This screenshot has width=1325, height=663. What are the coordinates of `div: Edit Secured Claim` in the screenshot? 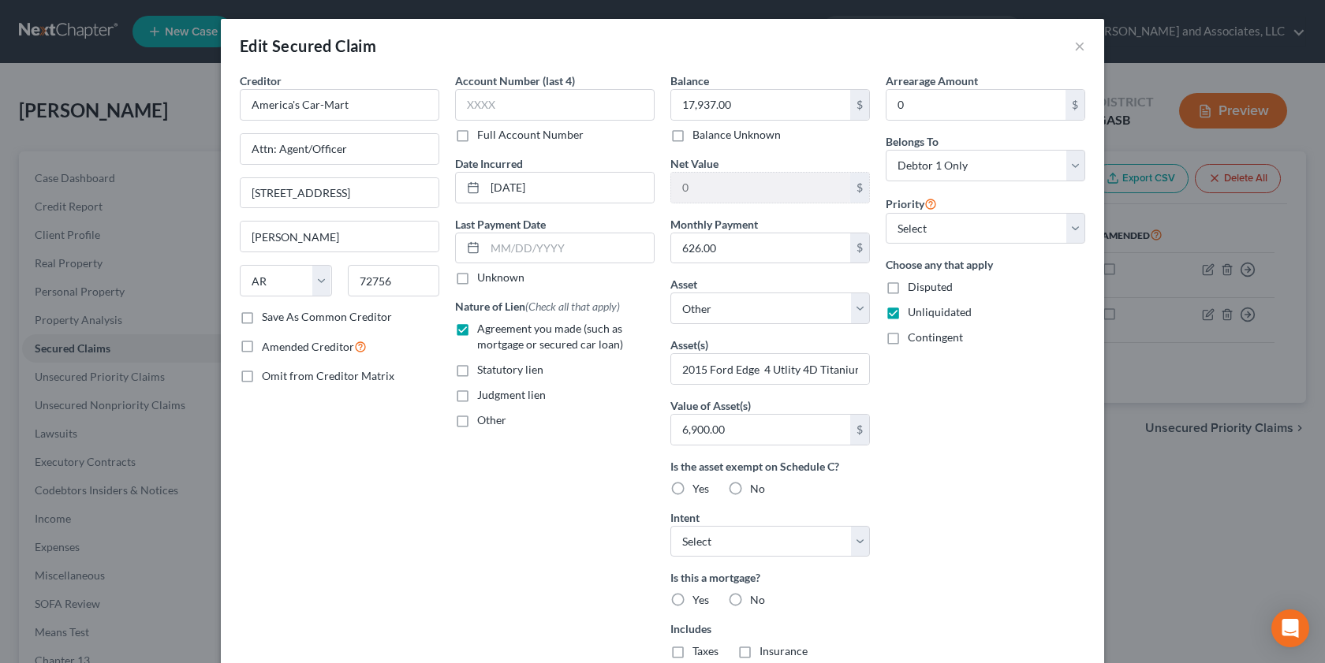 It's located at (308, 46).